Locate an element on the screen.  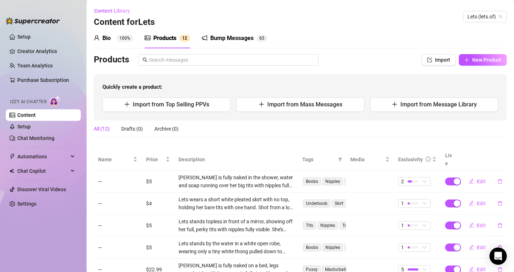
div: Lets stands topless in front of a mirror, showing off her full, perky tits with nipples fully vis... is located at coordinates (236, 225).